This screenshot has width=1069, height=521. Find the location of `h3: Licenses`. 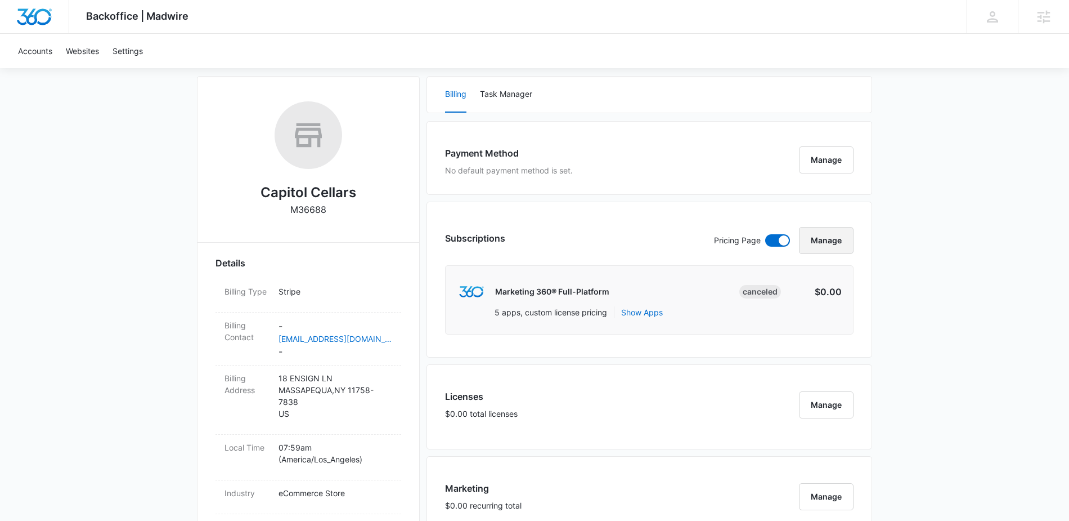

h3: Licenses is located at coordinates (481, 396).